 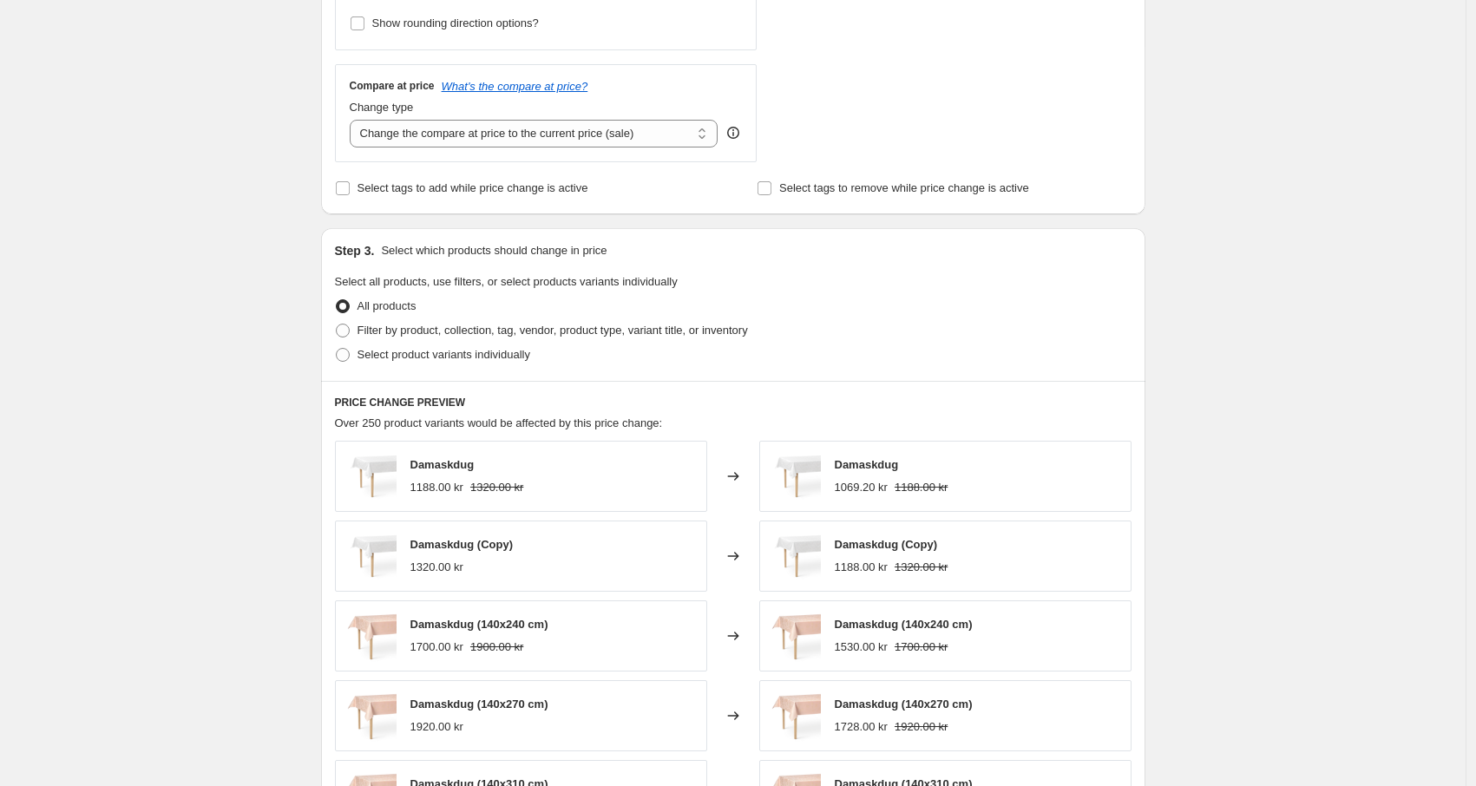 What do you see at coordinates (392, 86) in the screenshot?
I see `h3: Compare at price` at bounding box center [392, 86].